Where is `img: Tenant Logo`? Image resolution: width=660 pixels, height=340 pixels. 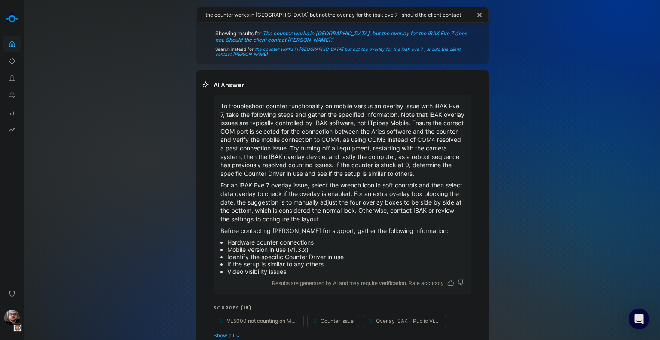 img: Tenant Logo is located at coordinates (18, 327).